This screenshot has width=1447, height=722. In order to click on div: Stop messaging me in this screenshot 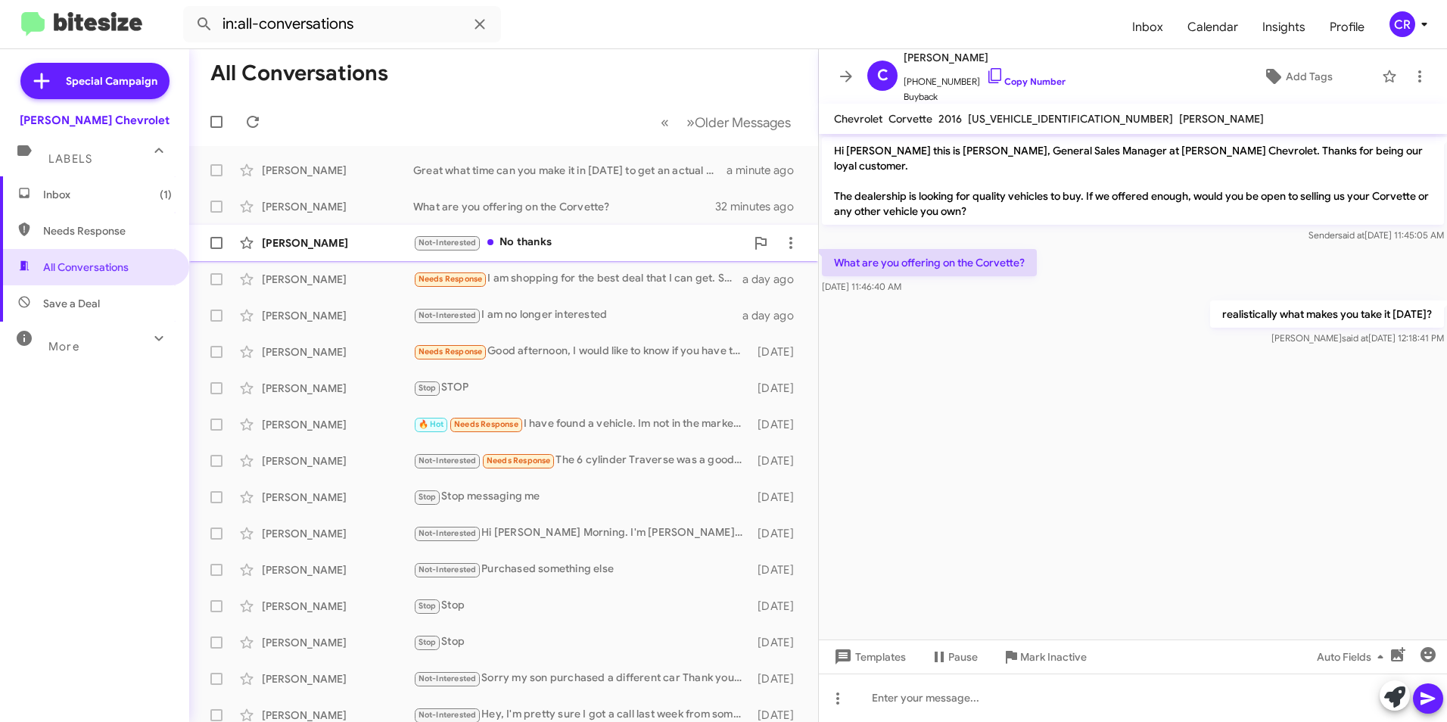, I will do `click(582, 497)`.